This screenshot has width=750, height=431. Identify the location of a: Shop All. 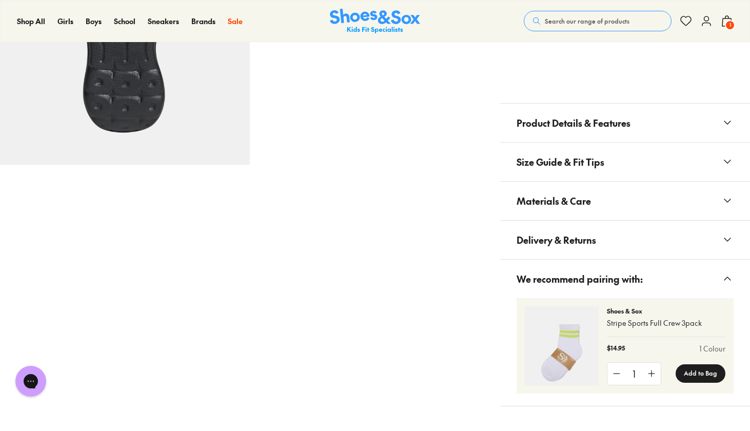
(31, 21).